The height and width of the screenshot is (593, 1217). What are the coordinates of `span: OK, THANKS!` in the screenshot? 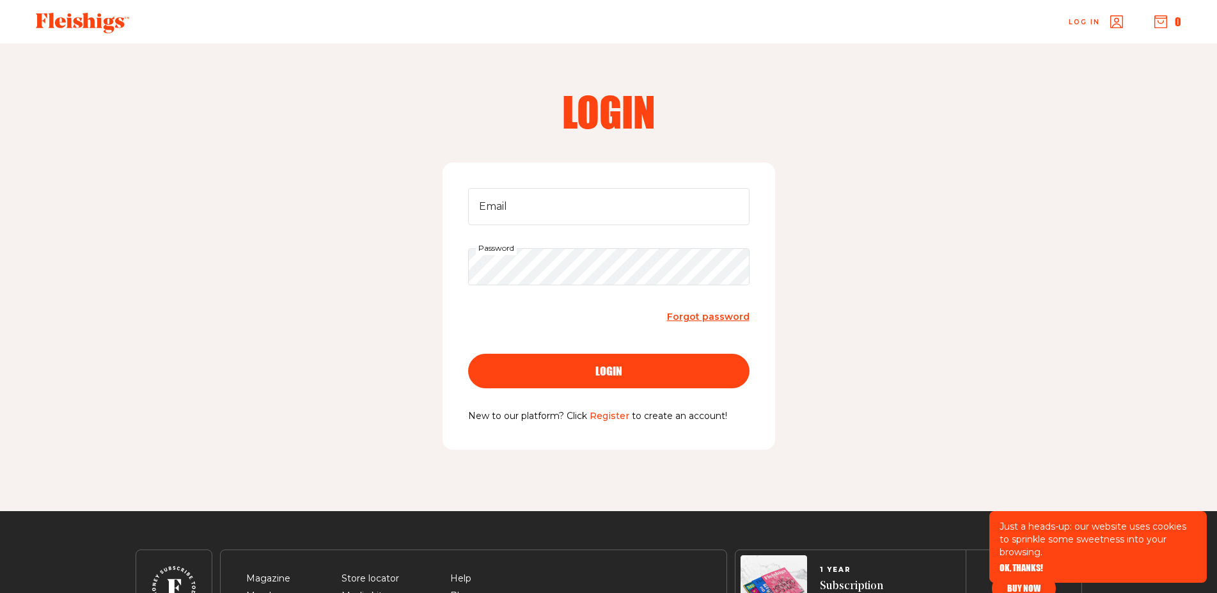 It's located at (1021, 568).